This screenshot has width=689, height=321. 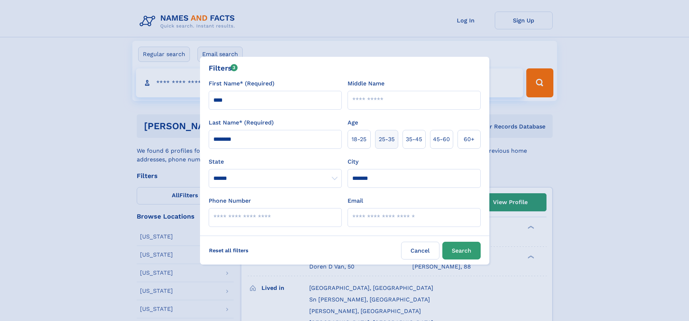 I want to click on label: State, so click(x=275, y=162).